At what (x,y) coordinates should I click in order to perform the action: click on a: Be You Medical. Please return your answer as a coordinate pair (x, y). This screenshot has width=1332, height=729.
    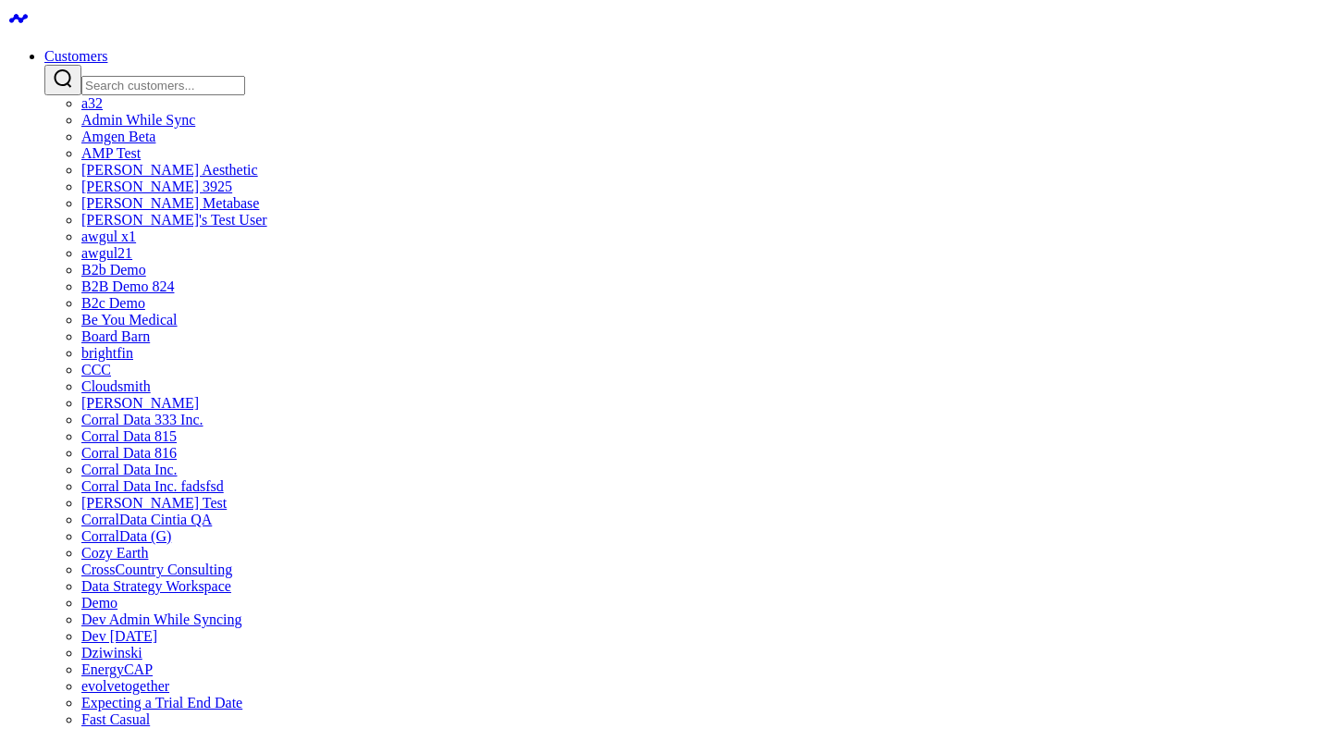
    Looking at the image, I should click on (129, 319).